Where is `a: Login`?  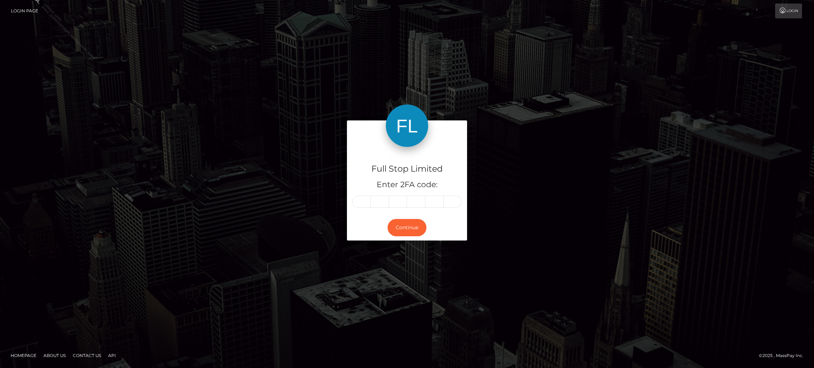 a: Login is located at coordinates (788, 11).